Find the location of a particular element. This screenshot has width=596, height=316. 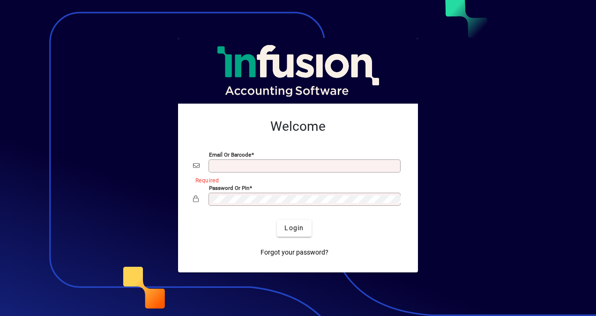

mat-label: Email or Barcode is located at coordinates (230, 154).